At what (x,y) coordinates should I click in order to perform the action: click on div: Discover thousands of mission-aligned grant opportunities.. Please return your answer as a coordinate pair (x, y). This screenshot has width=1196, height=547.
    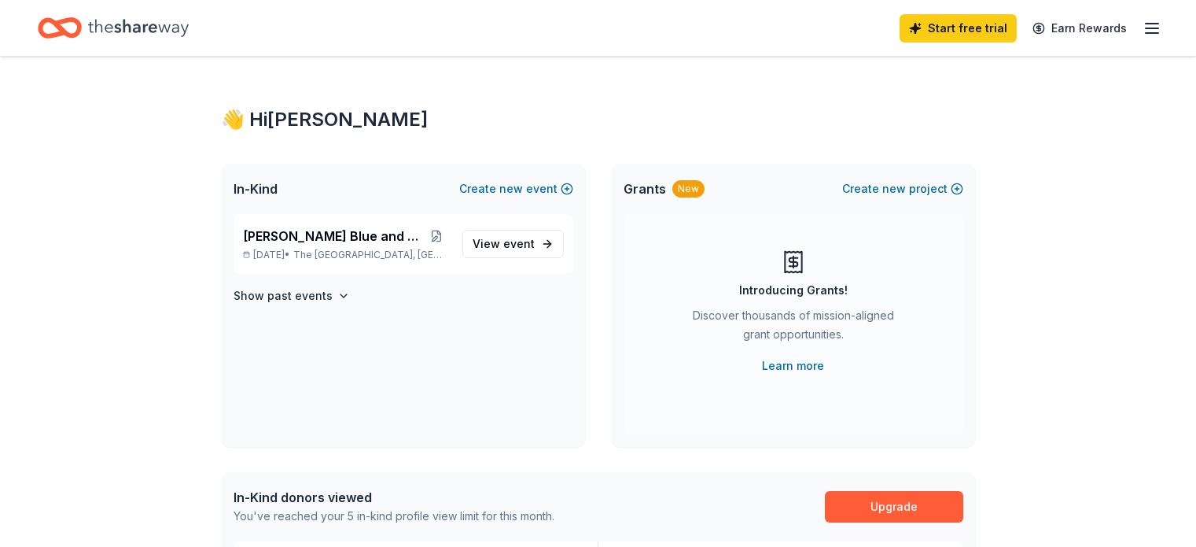
    Looking at the image, I should click on (794, 328).